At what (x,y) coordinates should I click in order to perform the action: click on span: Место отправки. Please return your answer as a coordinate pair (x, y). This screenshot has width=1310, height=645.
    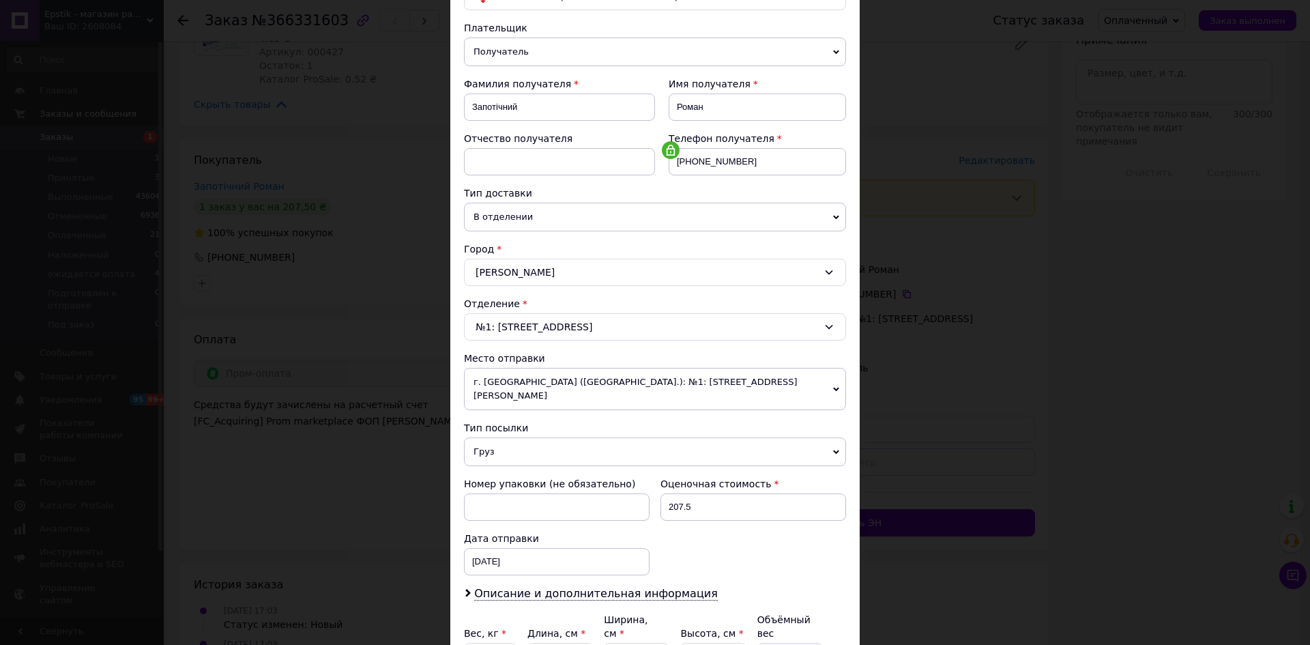
    Looking at the image, I should click on (504, 358).